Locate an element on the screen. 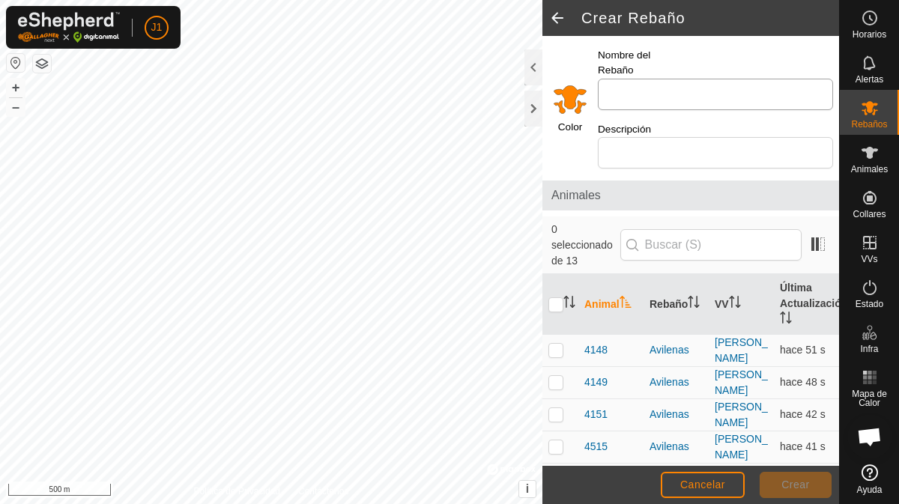 The width and height of the screenshot is (899, 504). label: Nombre del Rebaño is located at coordinates (635, 63).